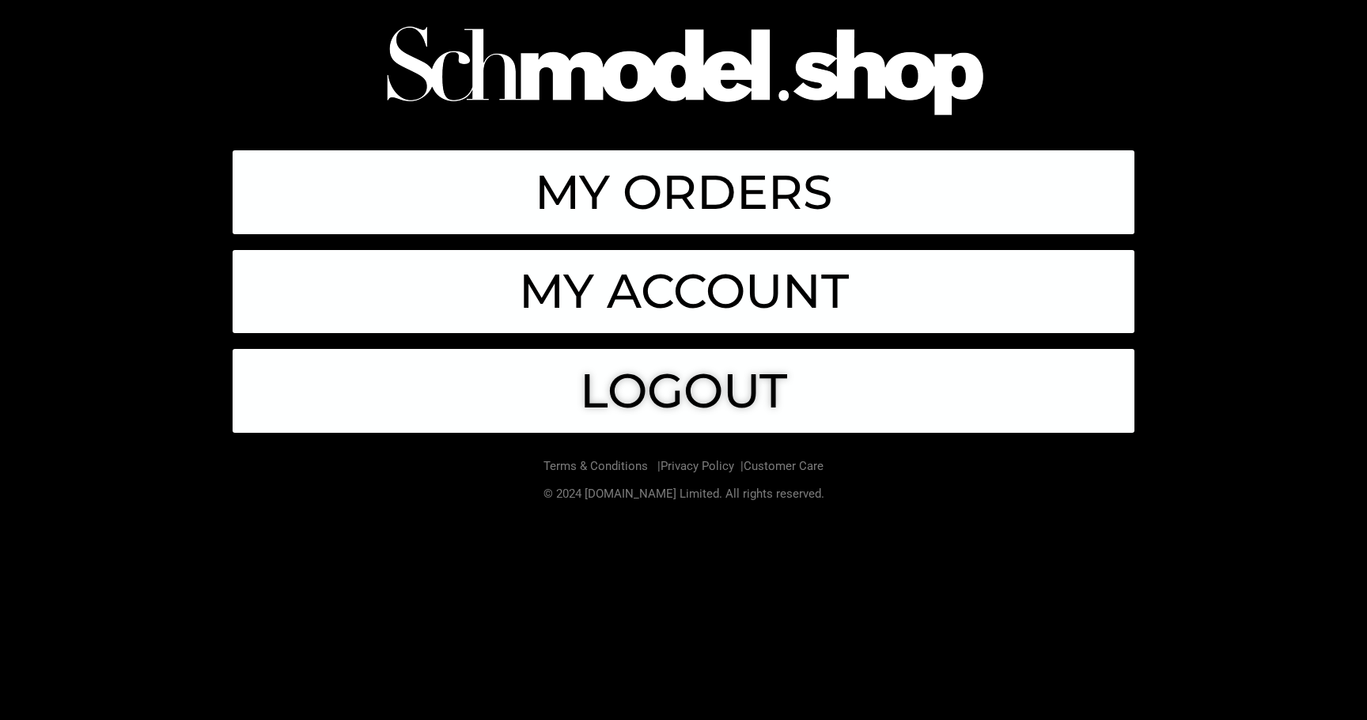 The image size is (1367, 720). What do you see at coordinates (783, 466) in the screenshot?
I see `a: Customer Care` at bounding box center [783, 466].